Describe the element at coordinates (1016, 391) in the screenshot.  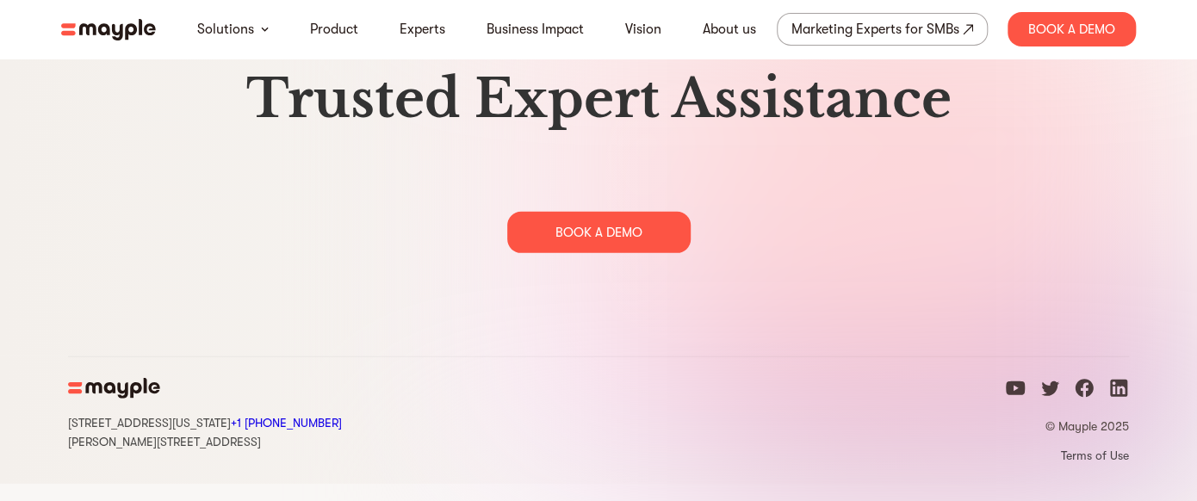
I see `a: youtube icon` at that location.